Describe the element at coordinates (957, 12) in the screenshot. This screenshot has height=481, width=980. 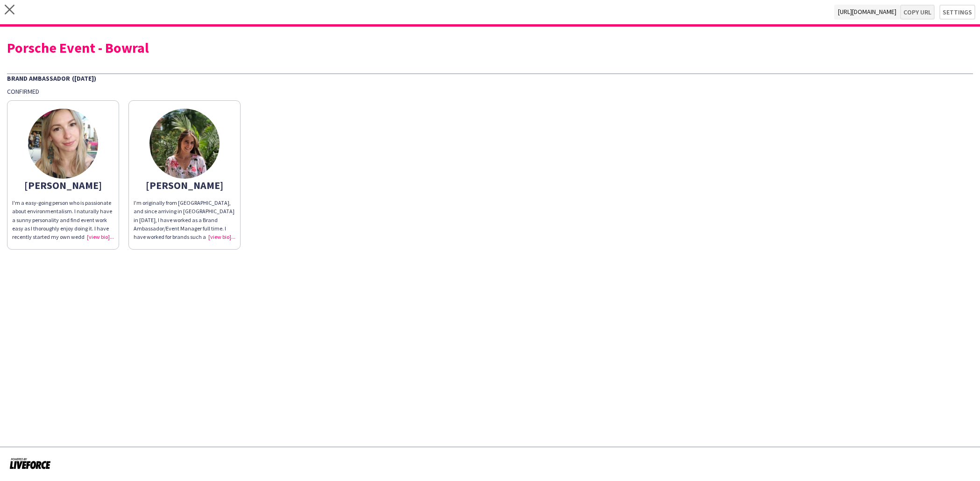
I see `button: Settings` at that location.